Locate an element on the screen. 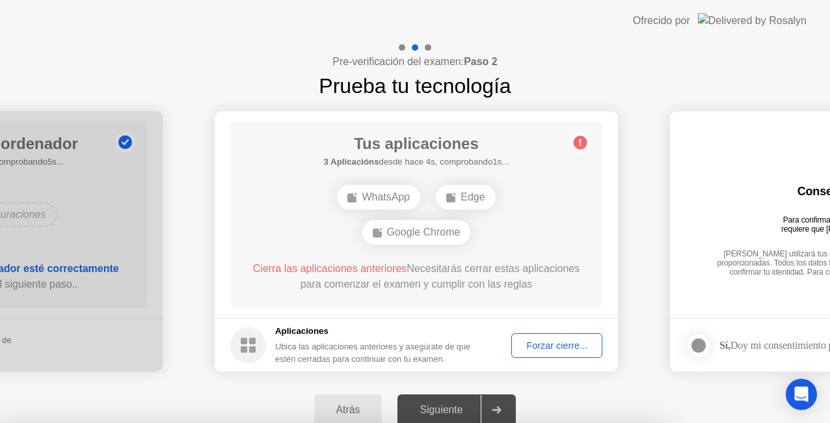  div: Atrás is located at coordinates (348, 410).